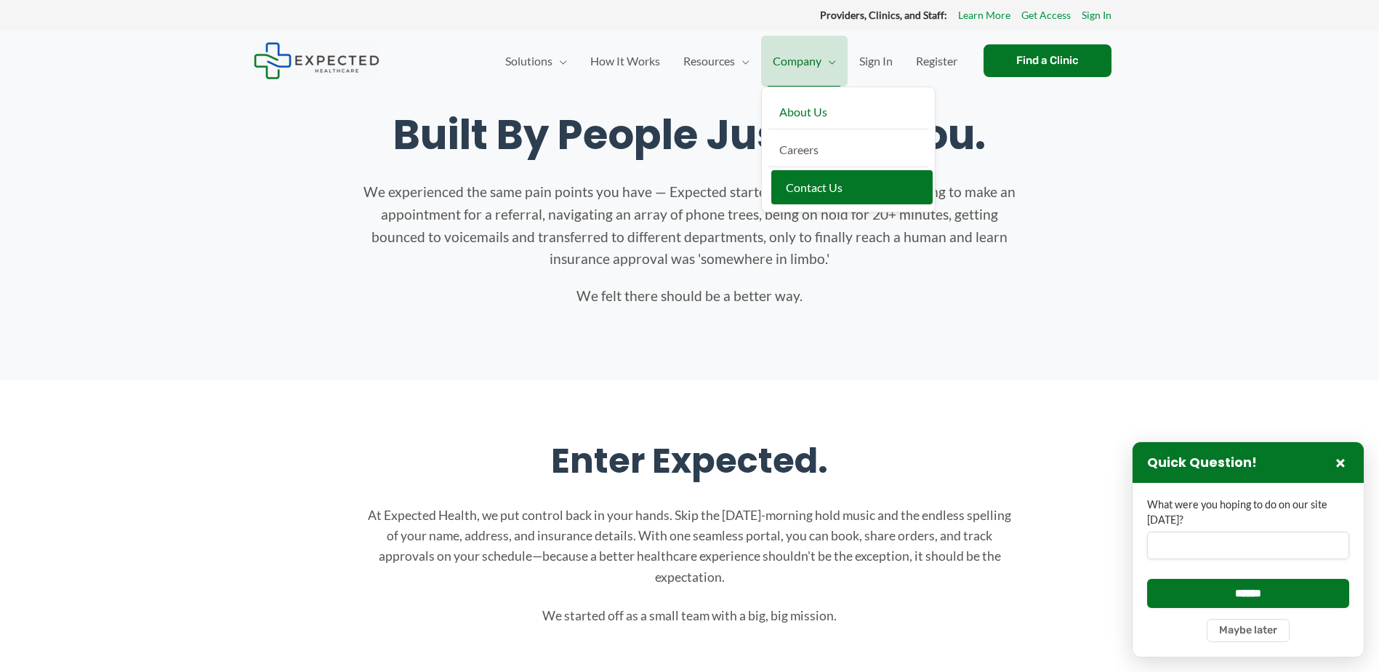  What do you see at coordinates (799, 149) in the screenshot?
I see `span: Careers` at bounding box center [799, 149].